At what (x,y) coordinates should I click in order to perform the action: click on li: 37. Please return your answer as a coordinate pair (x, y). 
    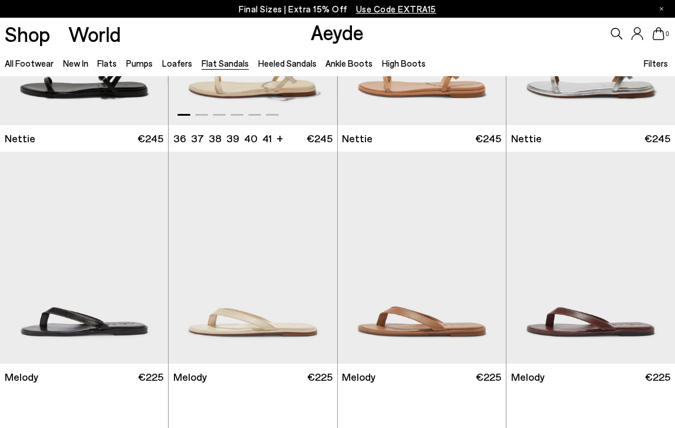
    Looking at the image, I should click on (198, 138).